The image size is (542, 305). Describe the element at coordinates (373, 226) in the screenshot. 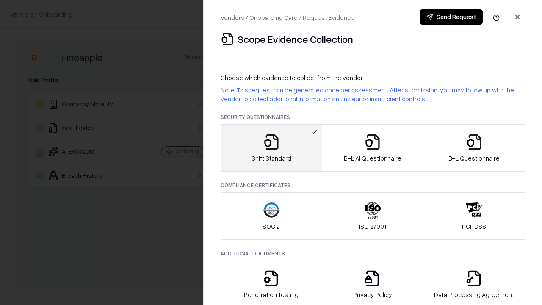

I see `p: ISO 27001` at that location.